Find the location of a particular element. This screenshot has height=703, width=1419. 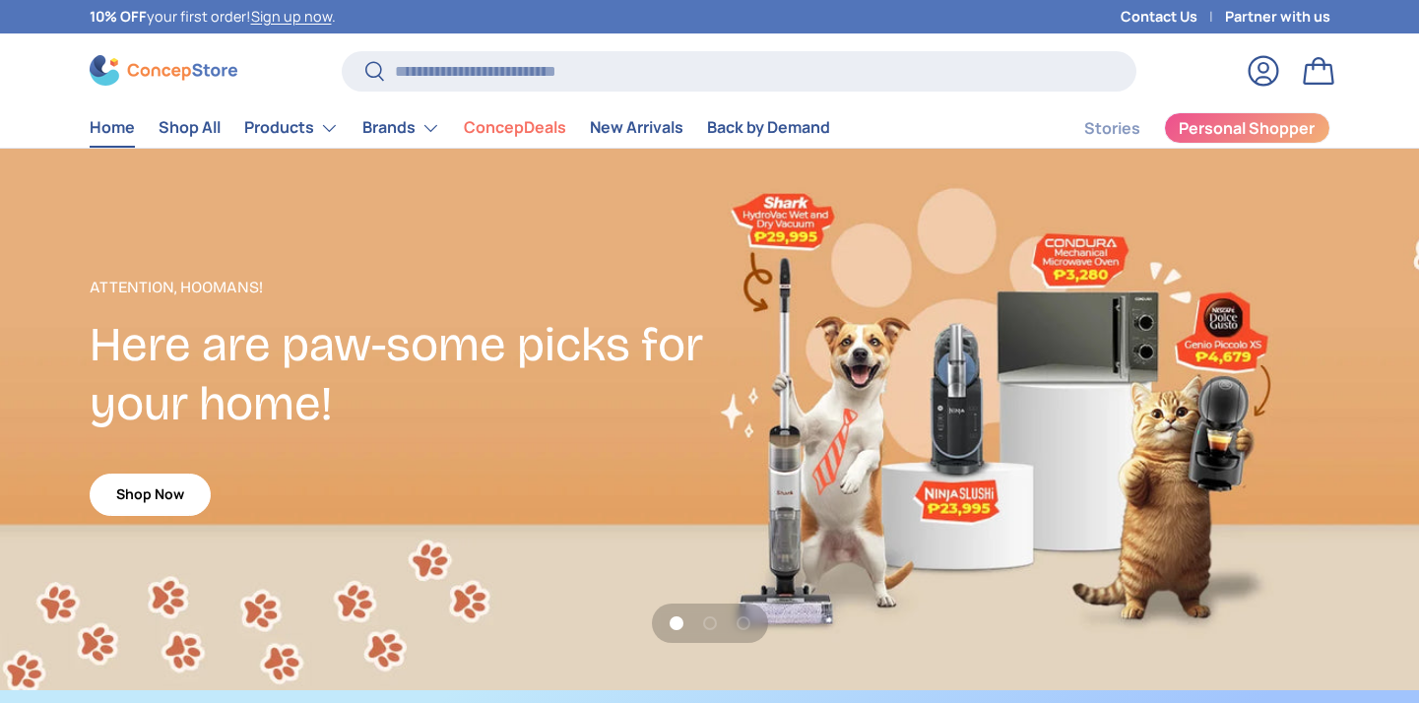

a: Products is located at coordinates (291, 128).